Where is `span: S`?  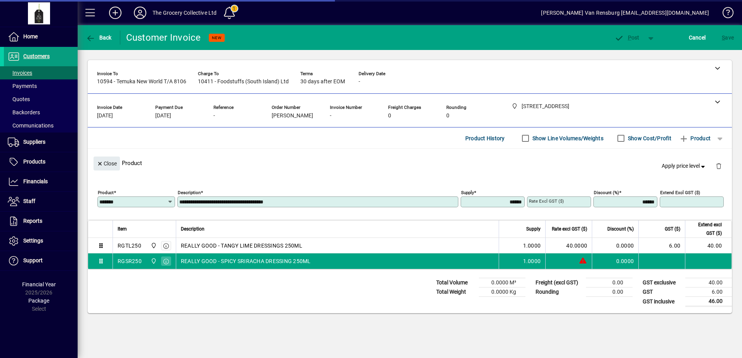
span: S is located at coordinates (723, 38).